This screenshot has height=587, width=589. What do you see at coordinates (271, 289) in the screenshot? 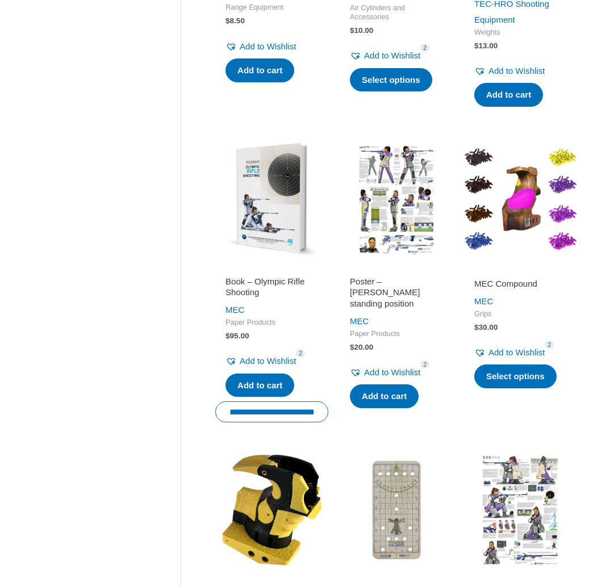
I see `a: Book – Olympic Rifle Shooting` at bounding box center [271, 289].